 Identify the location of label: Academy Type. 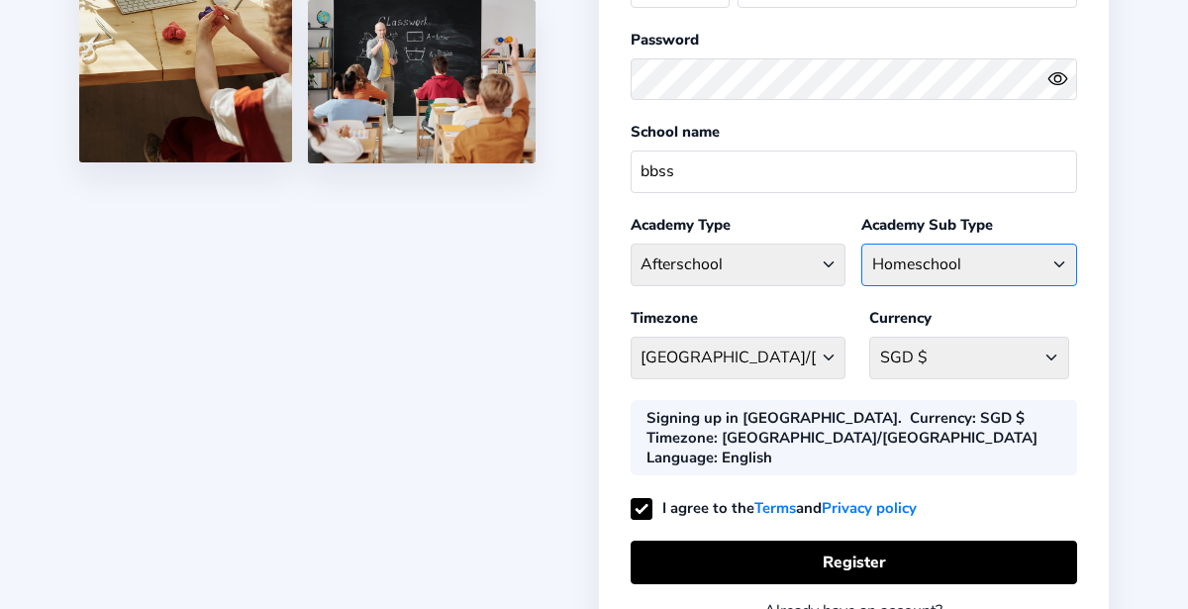
(680, 225).